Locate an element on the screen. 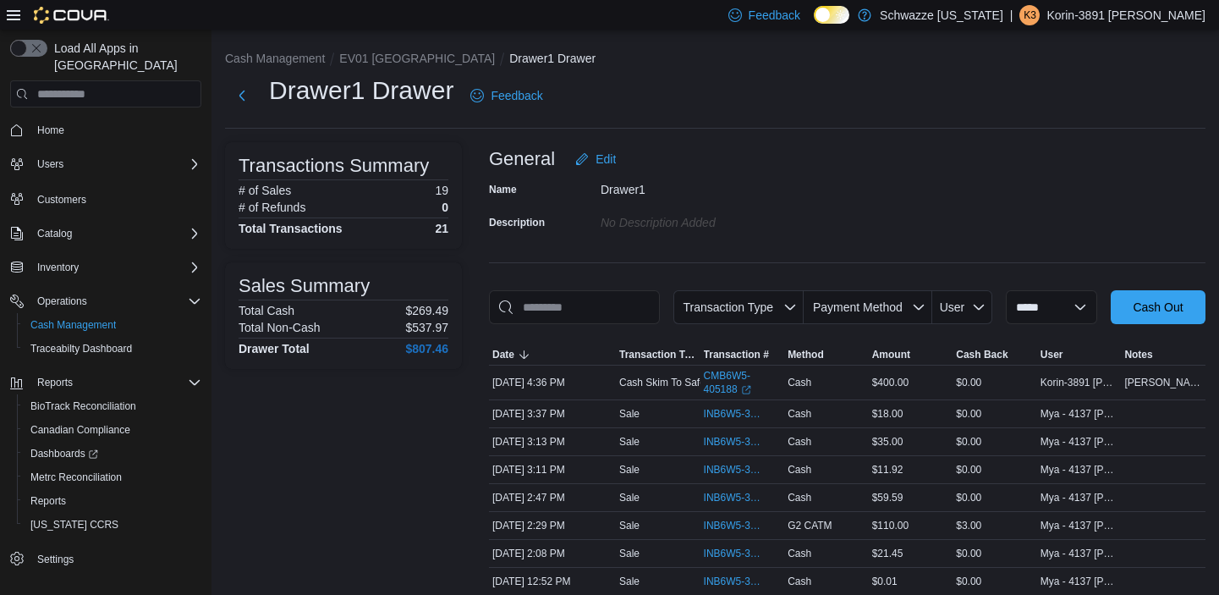  span: Cash Out is located at coordinates (1157, 307).